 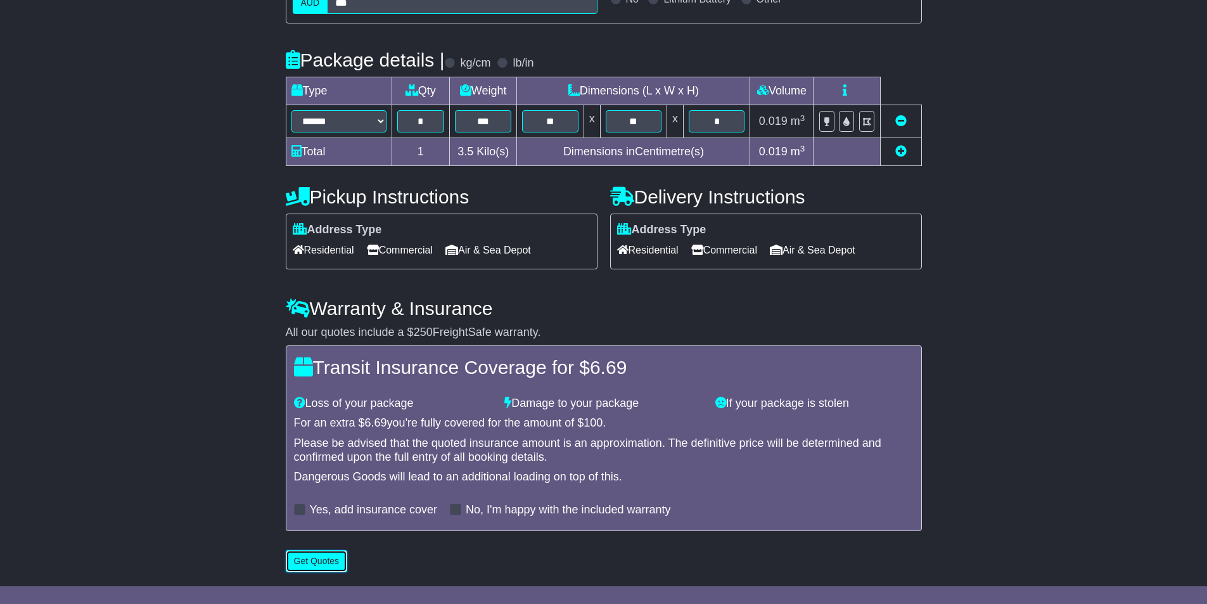 I want to click on div: Loss of your package, so click(x=393, y=404).